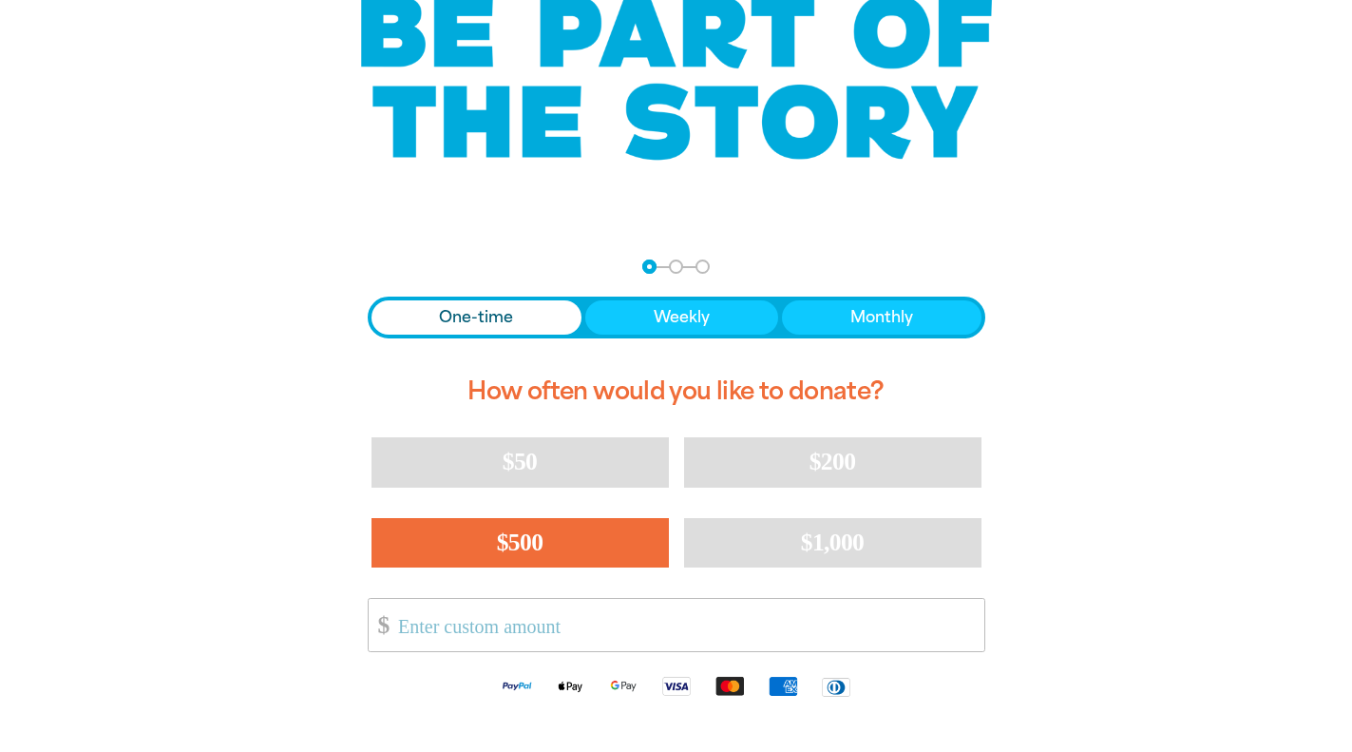 This screenshot has height=752, width=1352. What do you see at coordinates (882, 317) in the screenshot?
I see `span: Monthly` at bounding box center [882, 317].